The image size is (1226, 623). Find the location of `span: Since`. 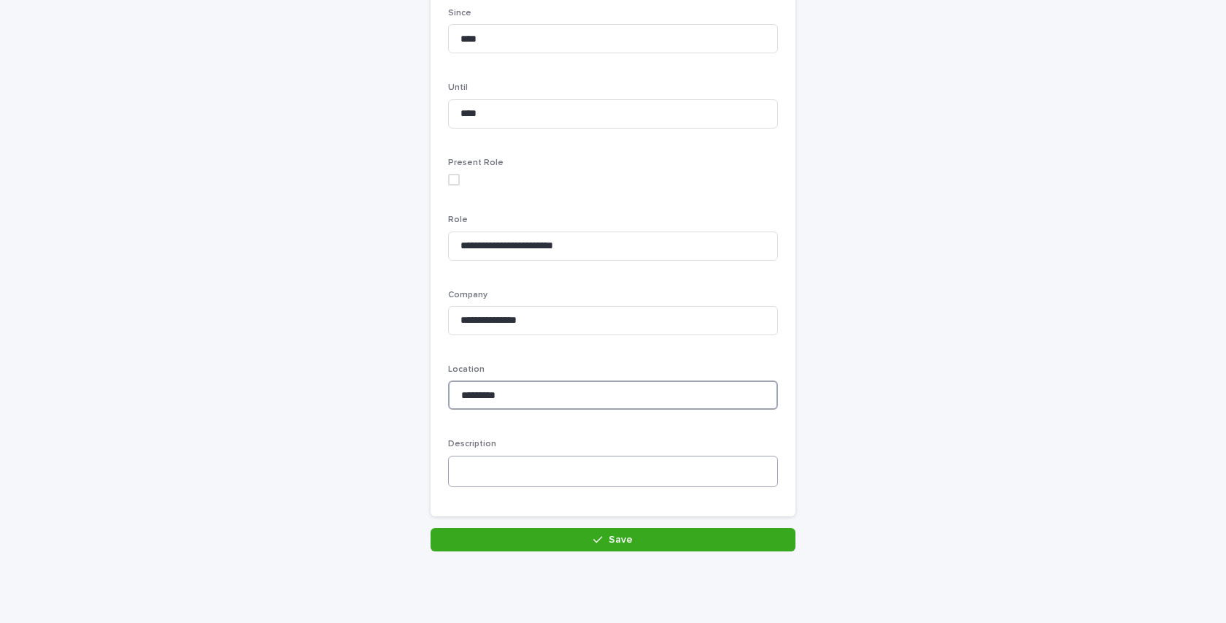

span: Since is located at coordinates (460, 13).